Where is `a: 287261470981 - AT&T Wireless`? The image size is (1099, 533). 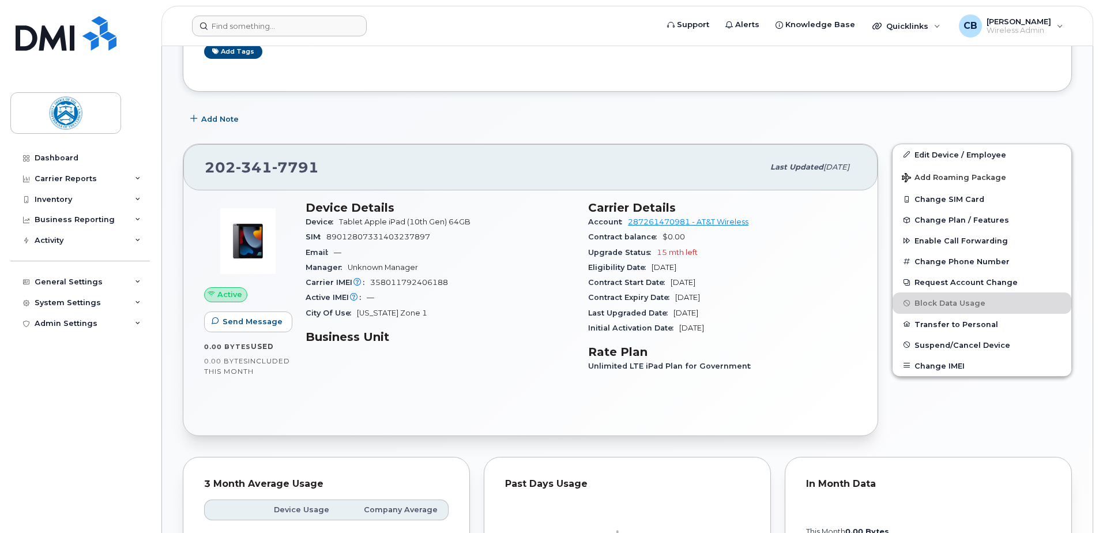 a: 287261470981 - AT&T Wireless is located at coordinates (688, 221).